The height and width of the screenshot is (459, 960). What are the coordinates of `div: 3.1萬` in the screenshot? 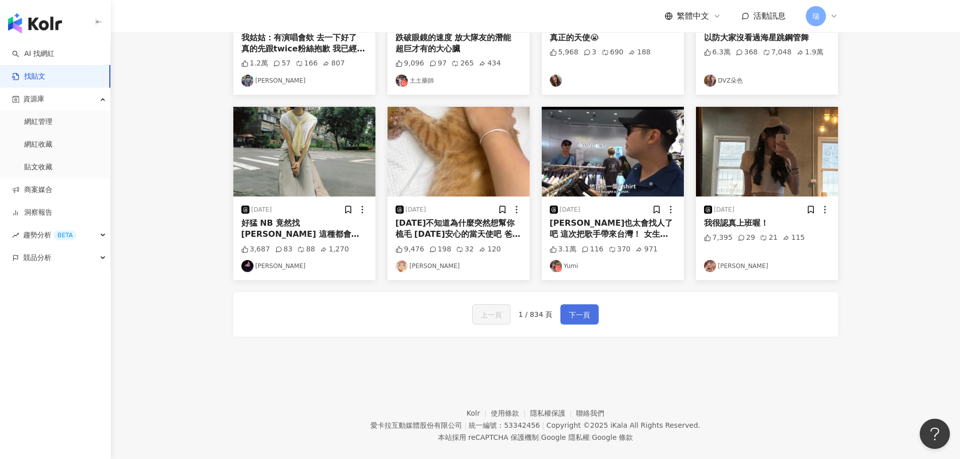 It's located at (563, 249).